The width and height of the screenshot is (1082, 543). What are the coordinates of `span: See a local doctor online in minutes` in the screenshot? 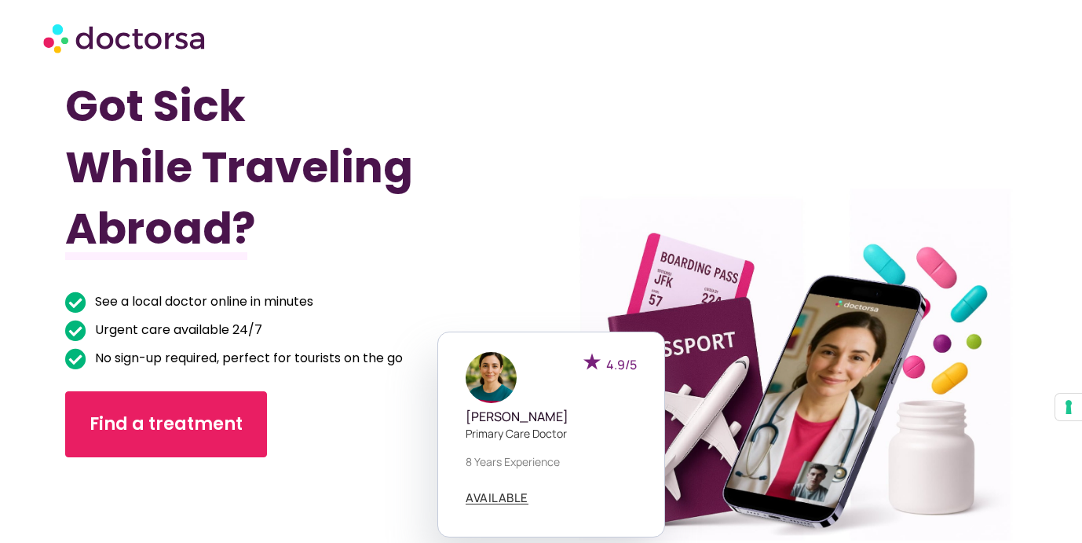 It's located at (202, 301).